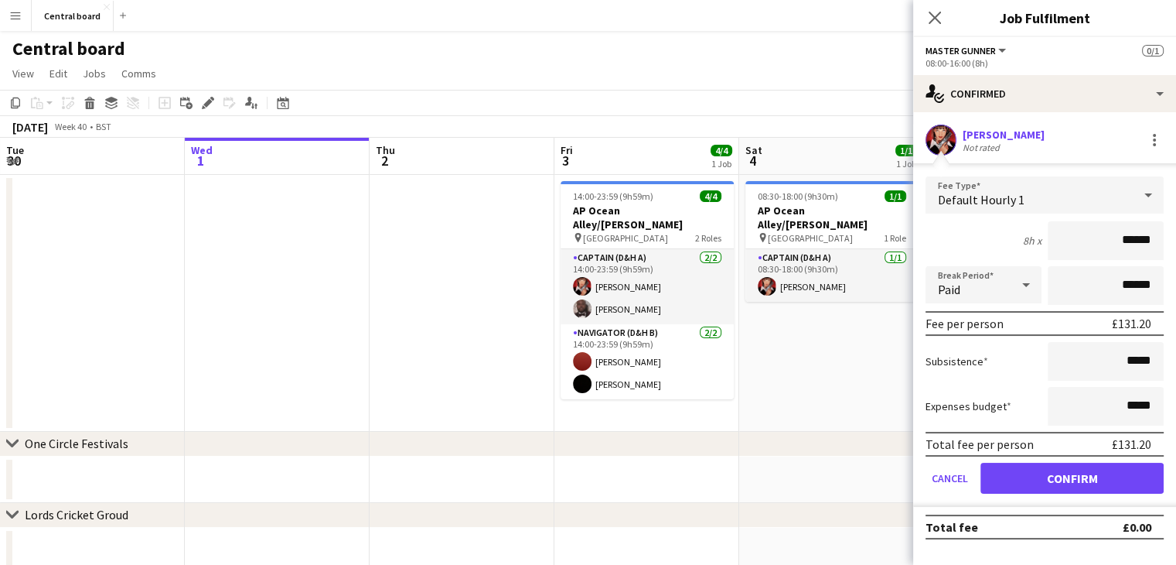 The height and width of the screenshot is (565, 1176). What do you see at coordinates (384, 160) in the screenshot?
I see `span: 2` at bounding box center [384, 160].